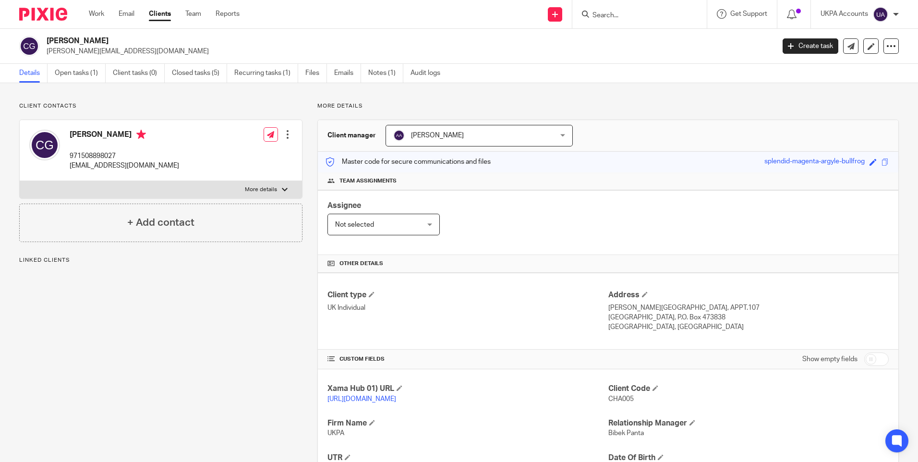 This screenshot has width=918, height=462. I want to click on a: Details, so click(33, 73).